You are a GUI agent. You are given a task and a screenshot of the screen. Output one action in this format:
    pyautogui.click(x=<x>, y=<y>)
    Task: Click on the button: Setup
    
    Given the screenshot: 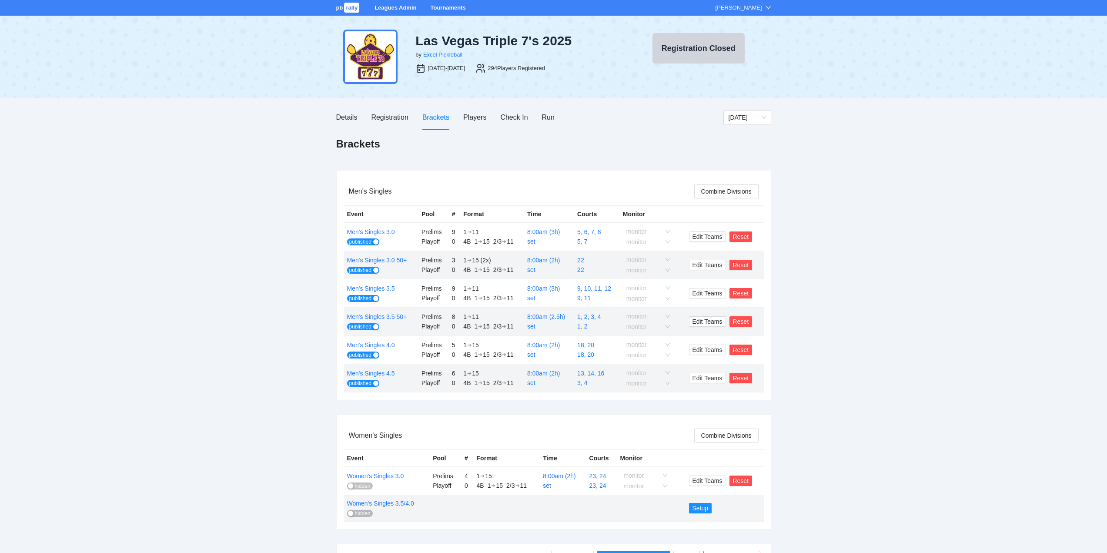 What is the action you would take?
    pyautogui.click(x=700, y=508)
    